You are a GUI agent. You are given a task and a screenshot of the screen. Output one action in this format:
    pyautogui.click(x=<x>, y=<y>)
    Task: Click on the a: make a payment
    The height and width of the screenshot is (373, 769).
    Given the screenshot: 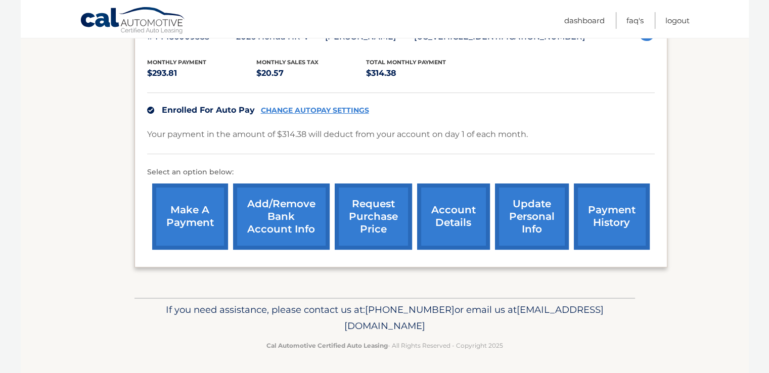 What is the action you would take?
    pyautogui.click(x=190, y=216)
    